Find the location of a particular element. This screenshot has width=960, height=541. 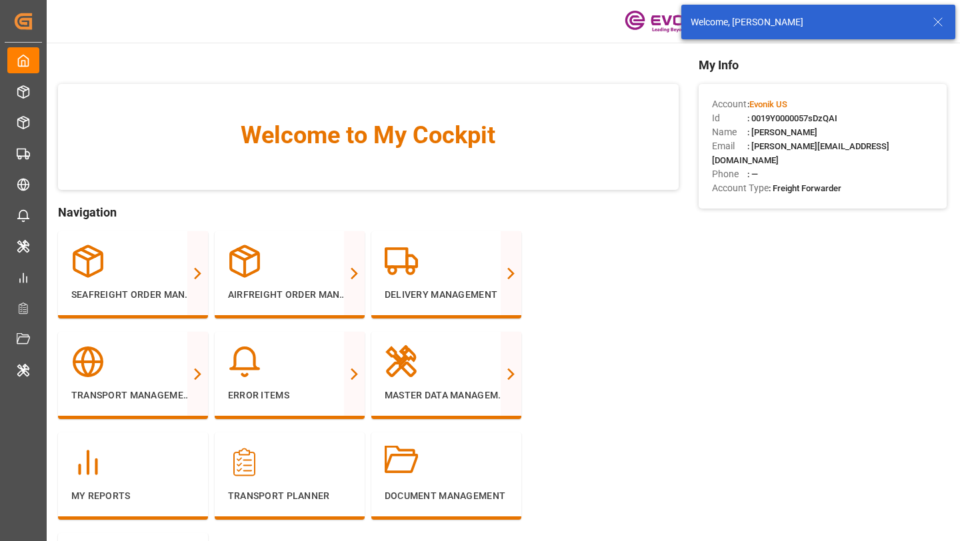

p: Delivery Management is located at coordinates (446, 295).